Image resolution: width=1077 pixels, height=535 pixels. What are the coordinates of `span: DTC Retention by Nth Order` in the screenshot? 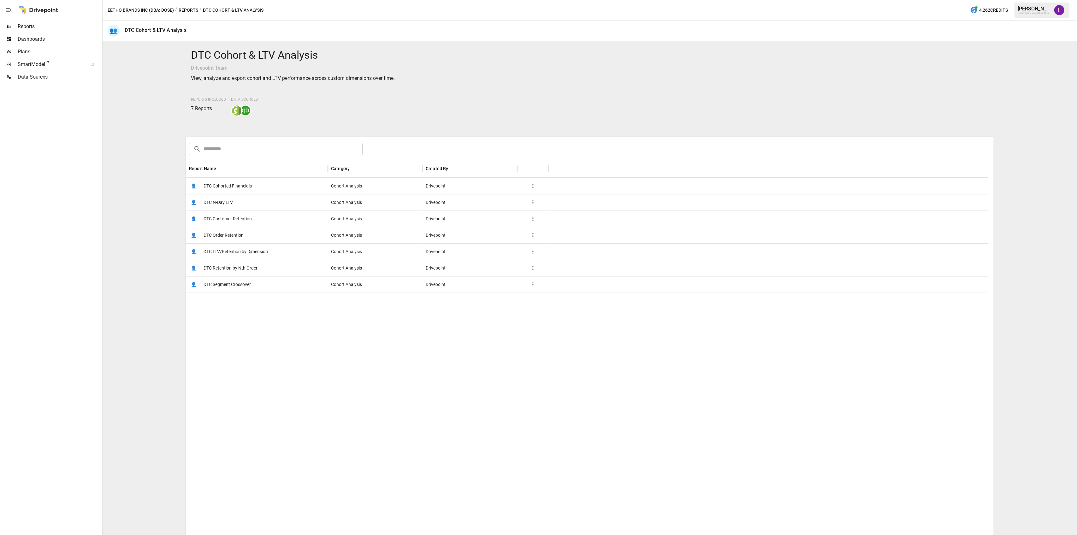 It's located at (230, 268).